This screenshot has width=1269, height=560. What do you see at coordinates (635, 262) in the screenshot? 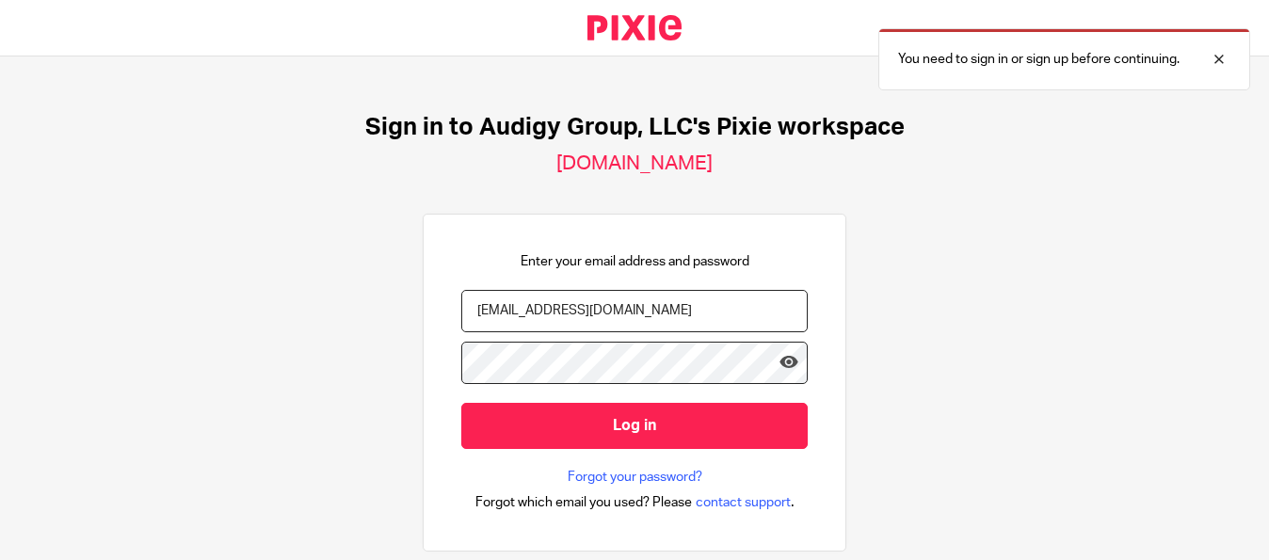
I see `p: Enter your email address and password` at bounding box center [635, 262].